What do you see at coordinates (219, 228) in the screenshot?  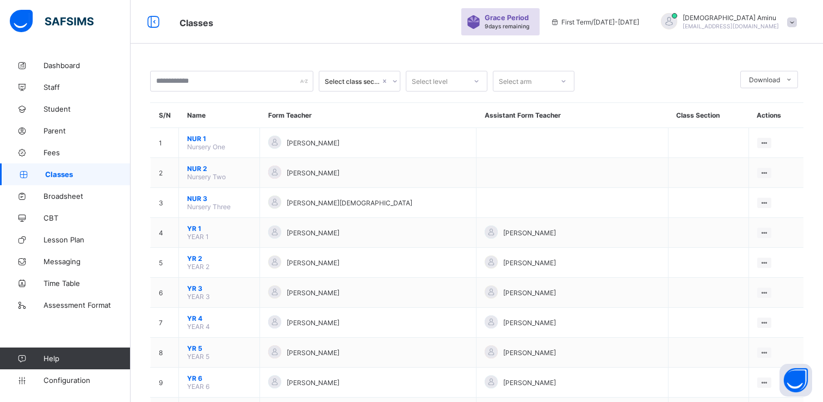 I see `span: YR 1` at bounding box center [219, 228].